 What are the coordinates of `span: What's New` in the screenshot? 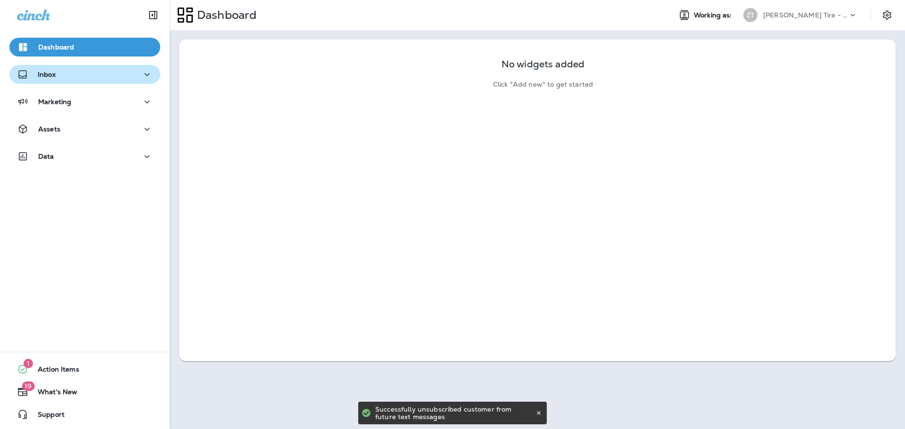 It's located at (53, 394).